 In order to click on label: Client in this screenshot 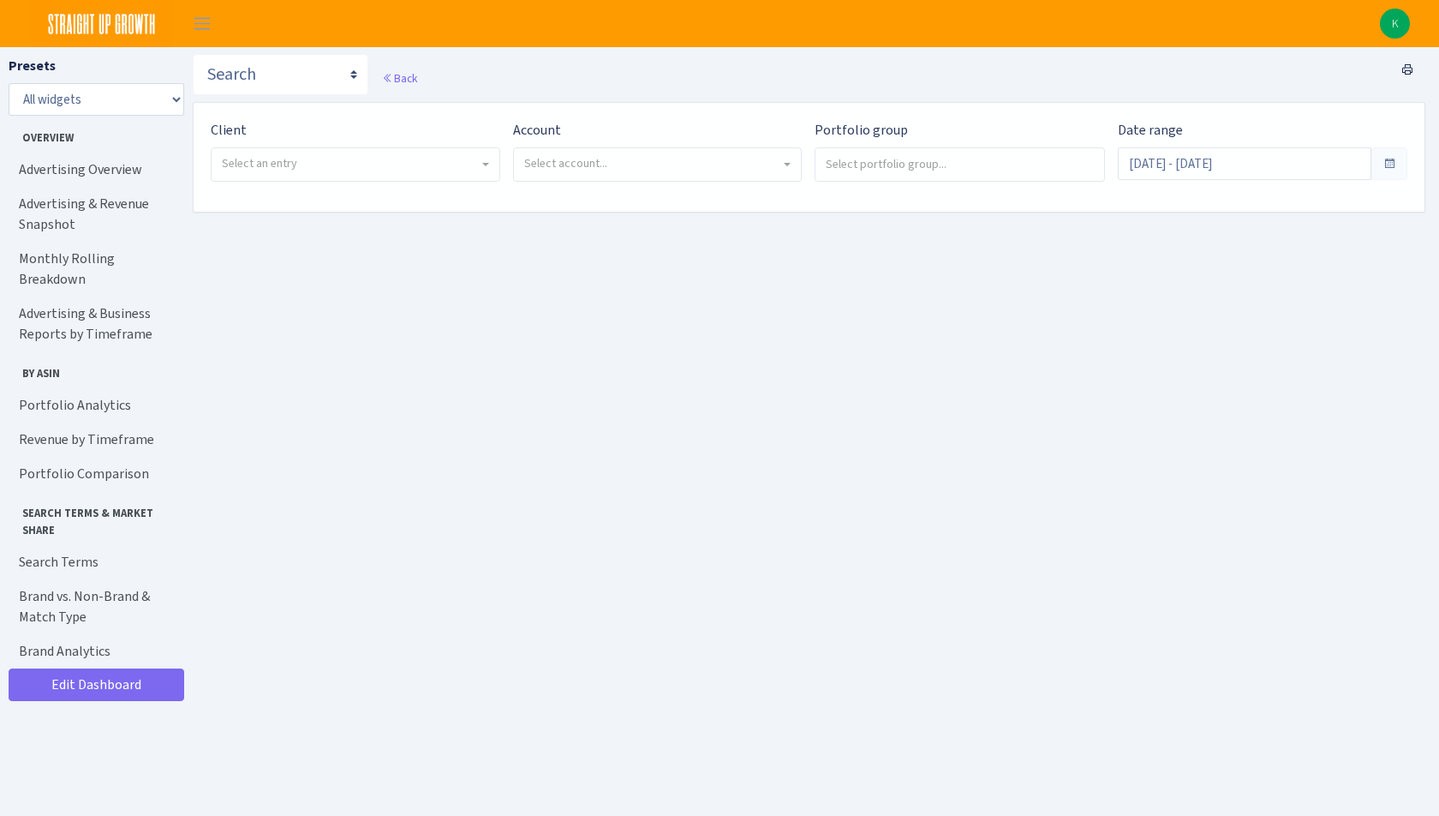, I will do `click(229, 130)`.